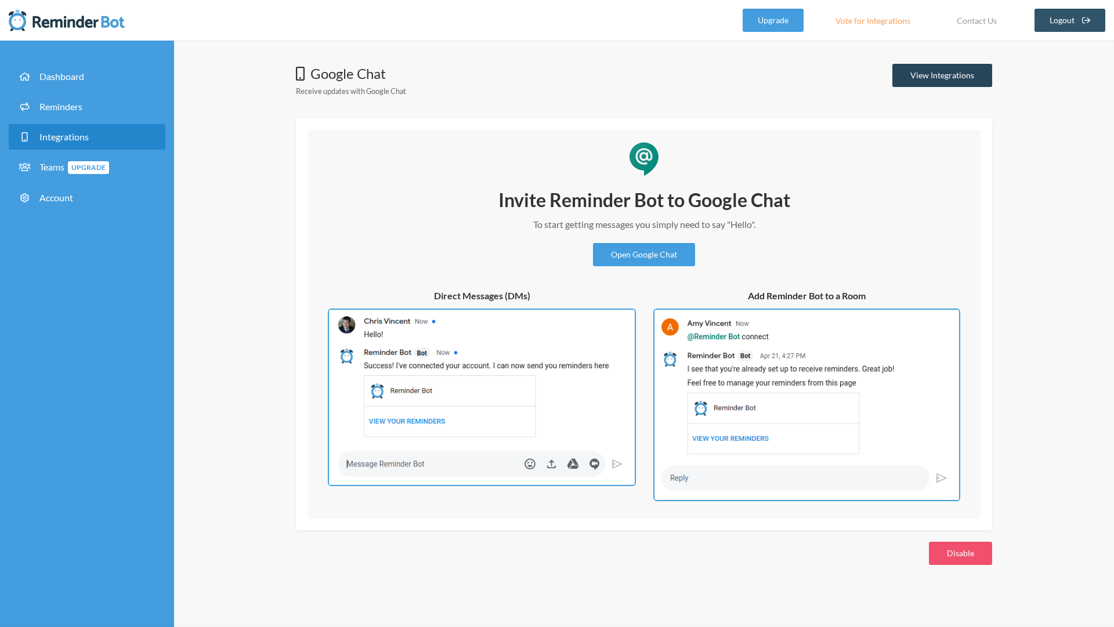  Describe the element at coordinates (482, 296) in the screenshot. I see `h5: Direct Messages (DMs)` at that location.